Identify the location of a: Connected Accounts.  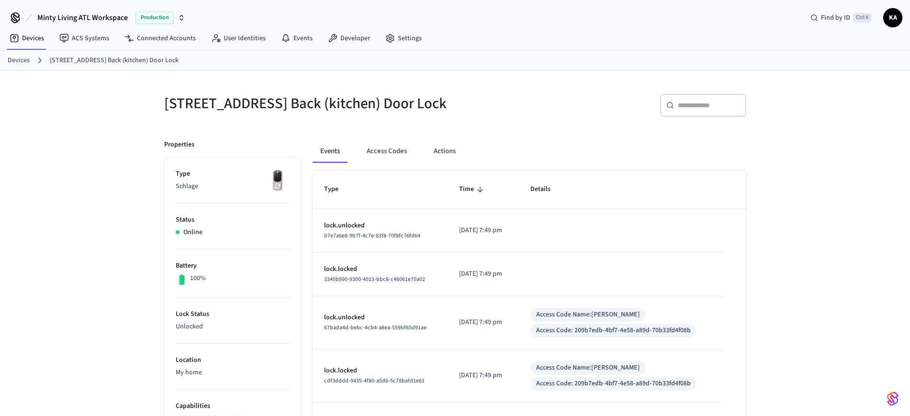
(160, 38).